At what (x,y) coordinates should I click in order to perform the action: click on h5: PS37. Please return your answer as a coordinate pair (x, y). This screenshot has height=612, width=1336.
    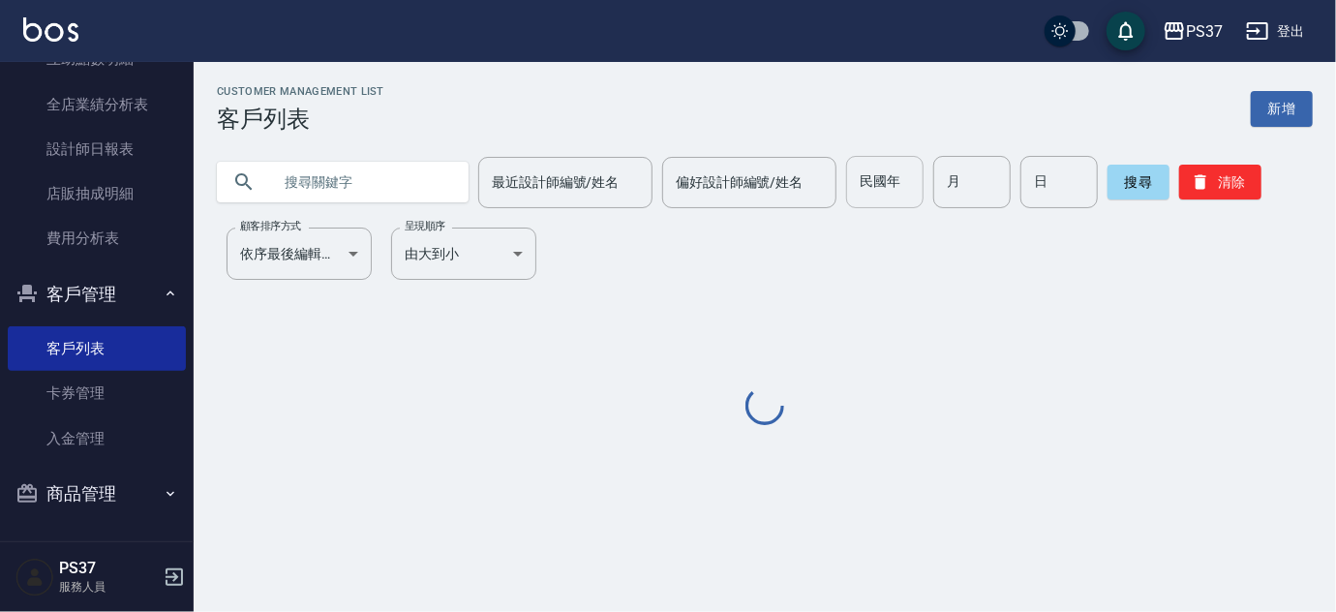
    Looking at the image, I should click on (108, 568).